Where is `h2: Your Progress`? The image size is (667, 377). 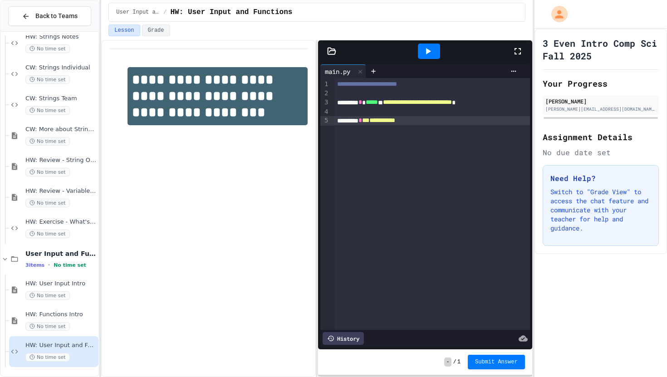
h2: Your Progress is located at coordinates (601, 83).